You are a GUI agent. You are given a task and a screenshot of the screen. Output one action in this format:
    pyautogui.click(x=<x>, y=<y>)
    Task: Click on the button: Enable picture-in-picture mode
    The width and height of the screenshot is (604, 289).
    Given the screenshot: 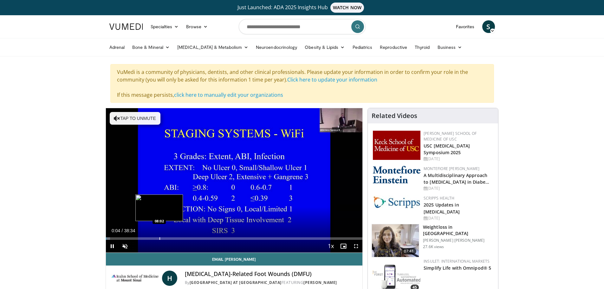 What is the action you would take?
    pyautogui.click(x=343, y=246)
    